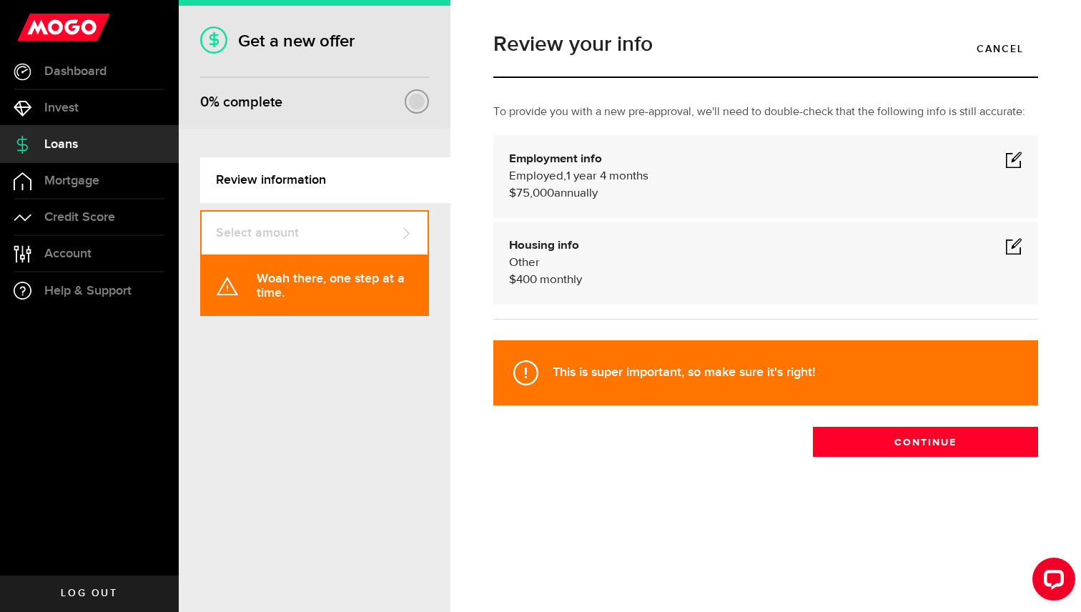 This screenshot has height=612, width=1081. I want to click on b: Employment info, so click(555, 159).